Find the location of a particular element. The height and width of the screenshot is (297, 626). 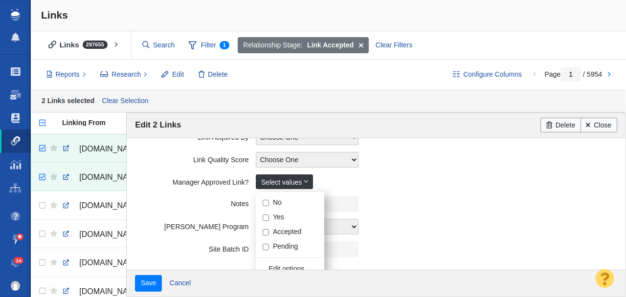

strong: Link Accepted is located at coordinates (330, 45).